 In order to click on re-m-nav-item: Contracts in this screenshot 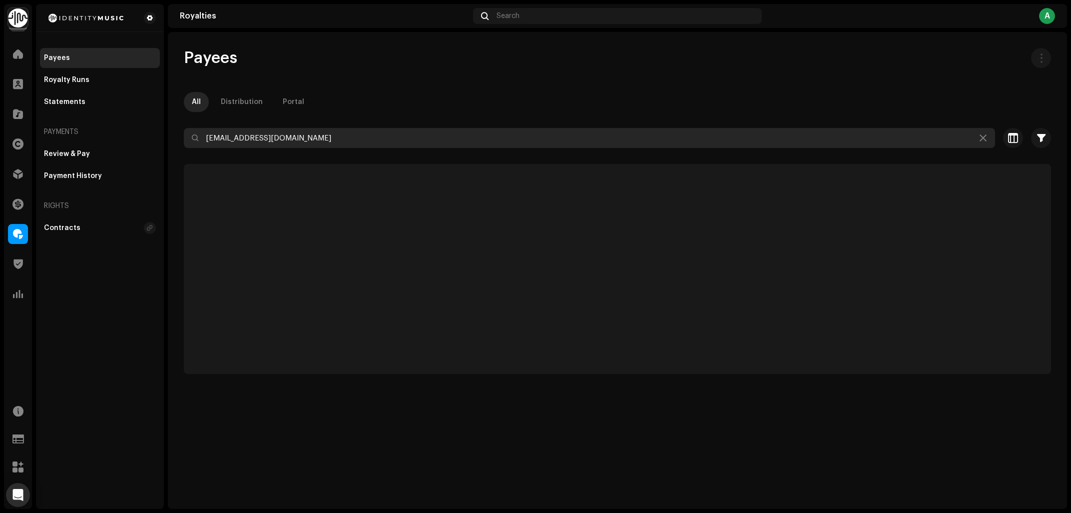, I will do `click(100, 228)`.